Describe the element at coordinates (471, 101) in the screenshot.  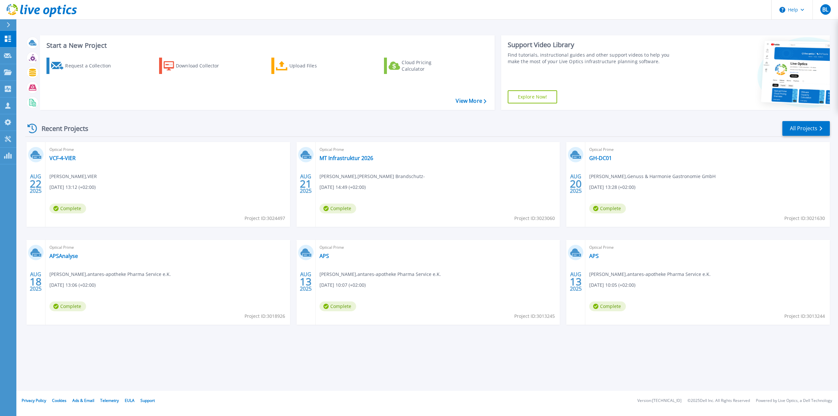
I see `a: View More` at that location.